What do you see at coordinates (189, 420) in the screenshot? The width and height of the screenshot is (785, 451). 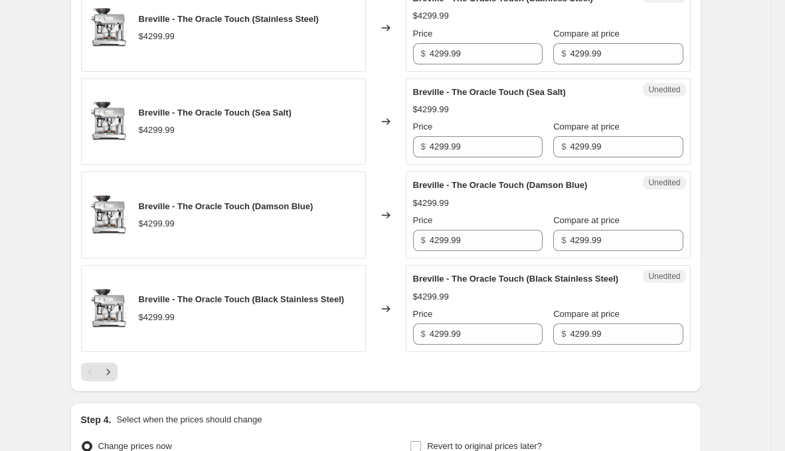 I see `p: Select when the prices should change` at bounding box center [189, 420].